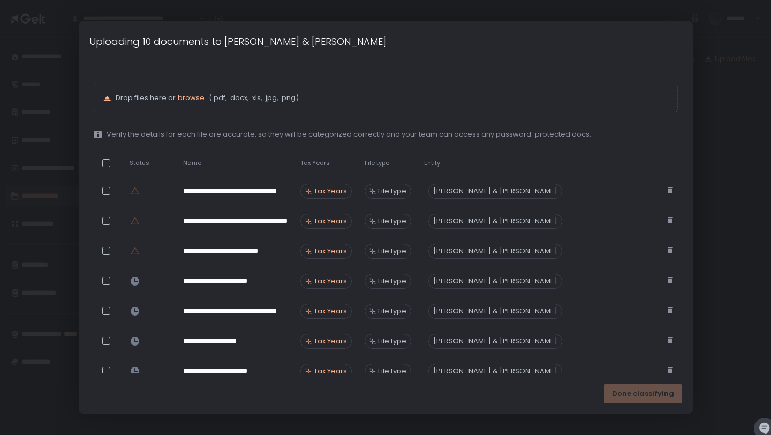 This screenshot has height=435, width=771. What do you see at coordinates (392, 98) in the screenshot?
I see `p: Drop files here or` at bounding box center [392, 98].